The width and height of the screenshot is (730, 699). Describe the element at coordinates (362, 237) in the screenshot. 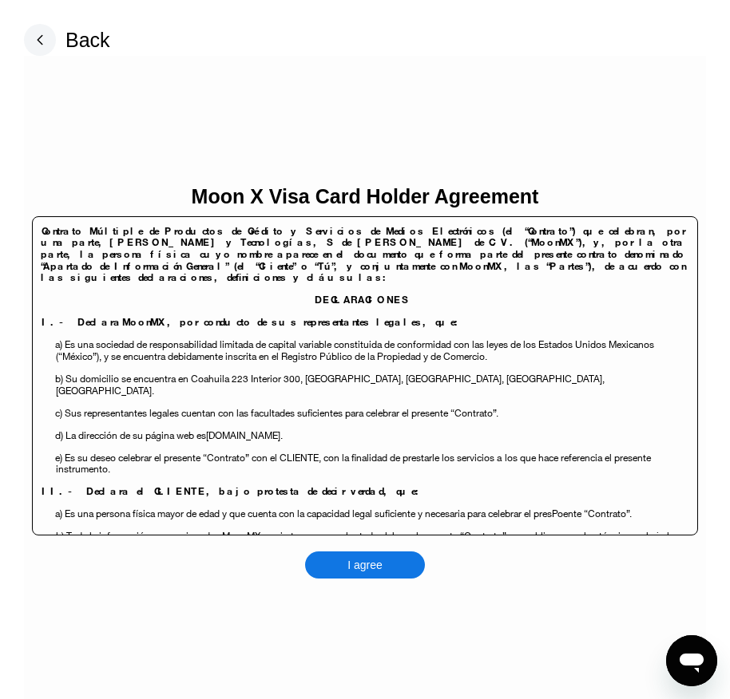

I see `span: Contrato Múltiple de Productos de Crédito y Servicios de Medios Electrónicos (el “Contrato”) que ...` at that location.